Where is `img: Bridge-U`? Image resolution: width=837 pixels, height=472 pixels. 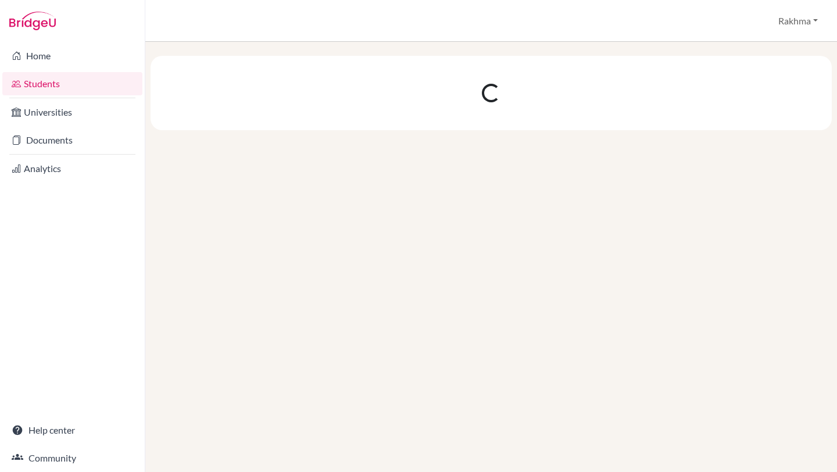 img: Bridge-U is located at coordinates (33, 21).